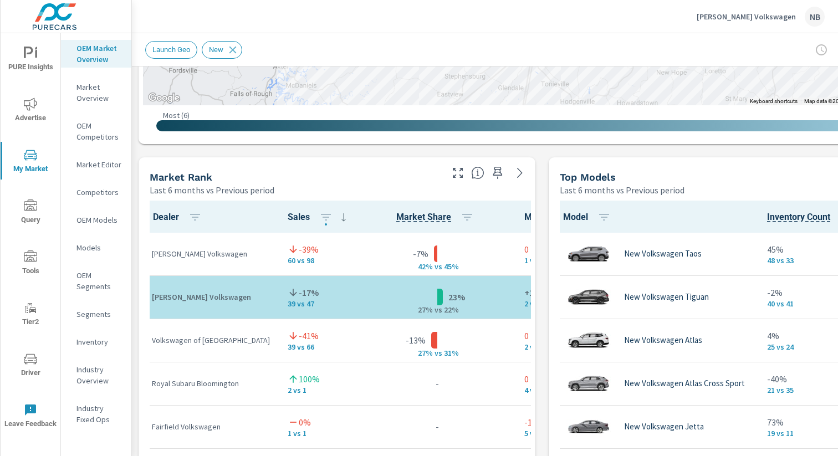  What do you see at coordinates (99, 220) in the screenshot?
I see `p: OEM Models` at bounding box center [99, 220].